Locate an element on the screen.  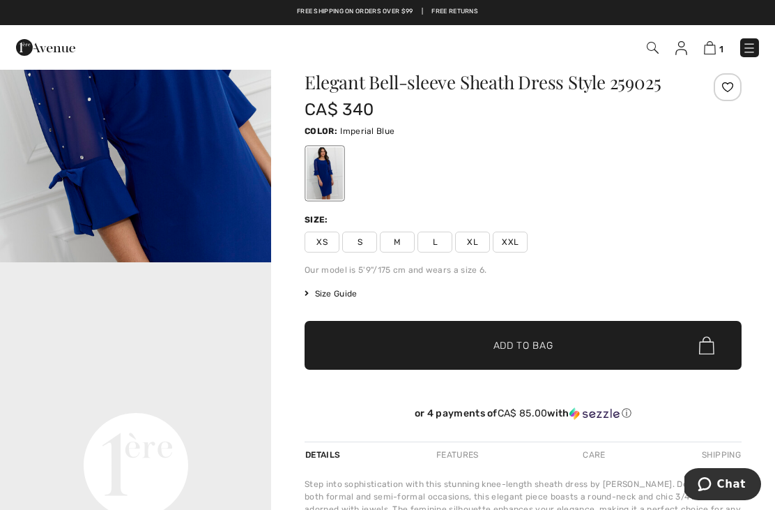
span: 1 is located at coordinates (722, 49).